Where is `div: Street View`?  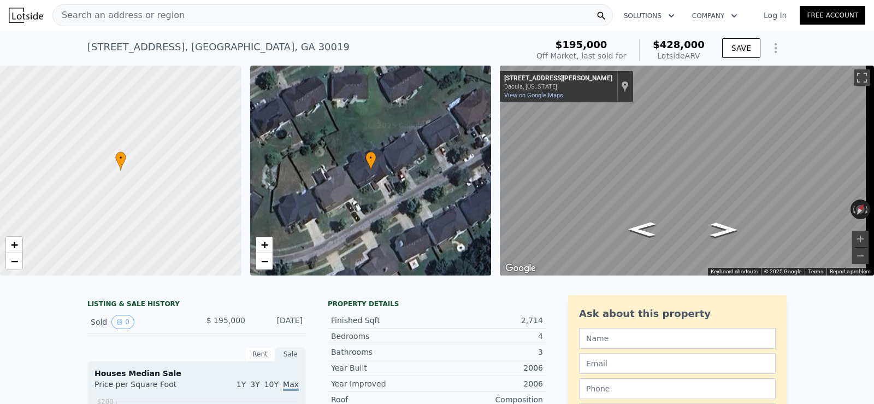 div: Street View is located at coordinates (687, 170).